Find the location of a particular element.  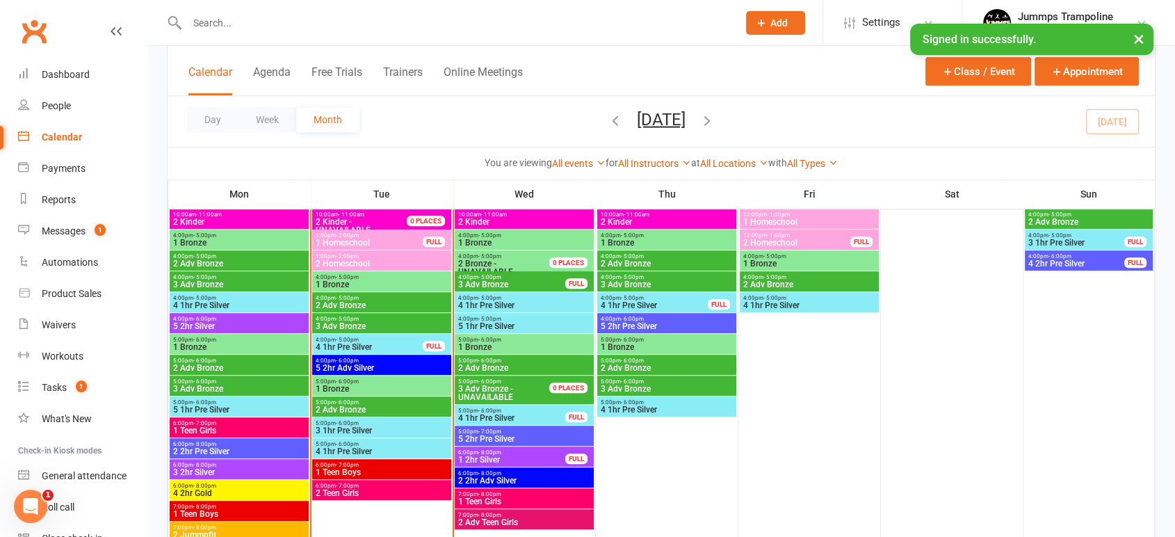

span: 1 Teen Boys is located at coordinates (239, 514).